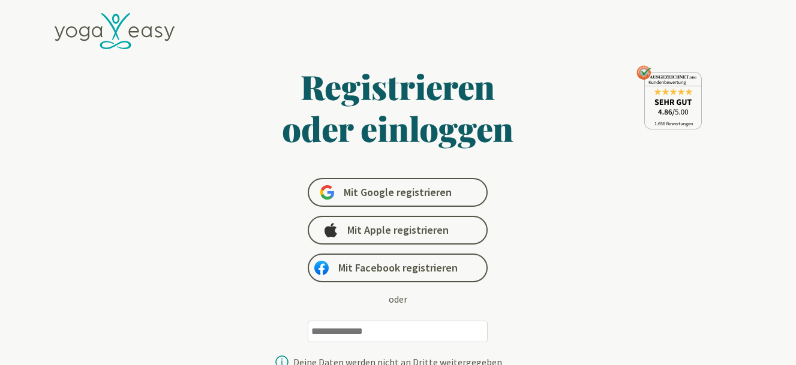  What do you see at coordinates (398, 230) in the screenshot?
I see `a: Mit Apple registrieren` at bounding box center [398, 230].